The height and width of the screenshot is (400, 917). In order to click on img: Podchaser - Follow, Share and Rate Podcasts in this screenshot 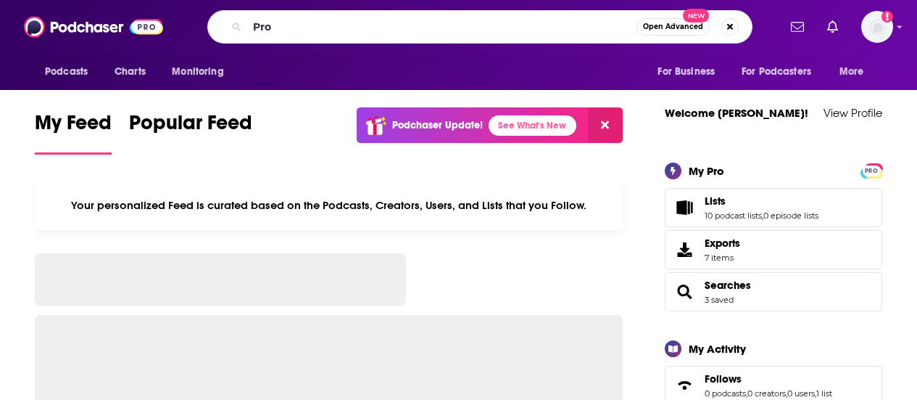, I will do `click(94, 27)`.